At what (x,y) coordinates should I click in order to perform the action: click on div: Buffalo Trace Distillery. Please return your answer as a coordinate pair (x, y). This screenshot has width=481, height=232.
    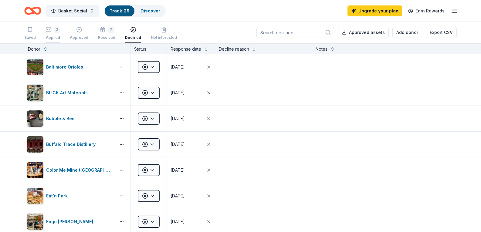
    Looking at the image, I should click on (72, 144).